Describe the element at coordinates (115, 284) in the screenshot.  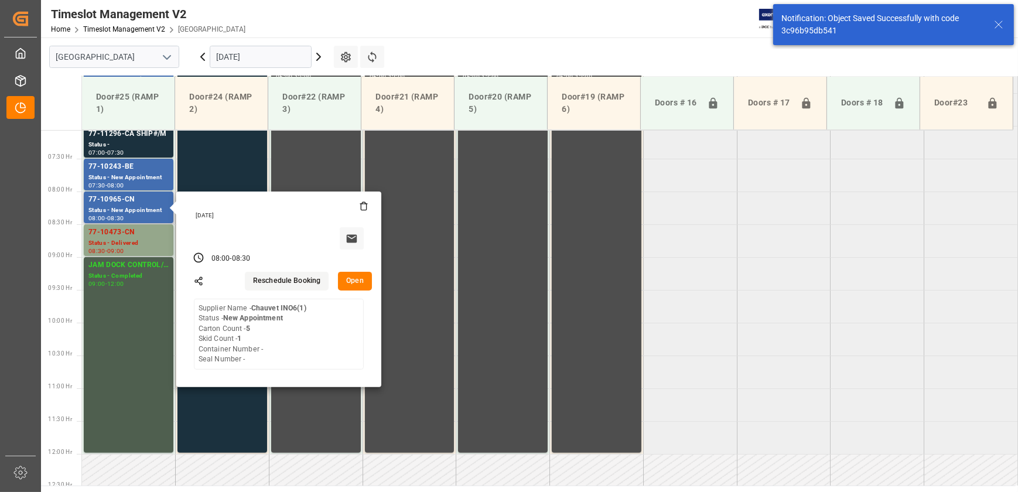
I see `div: 12:00` at that location.